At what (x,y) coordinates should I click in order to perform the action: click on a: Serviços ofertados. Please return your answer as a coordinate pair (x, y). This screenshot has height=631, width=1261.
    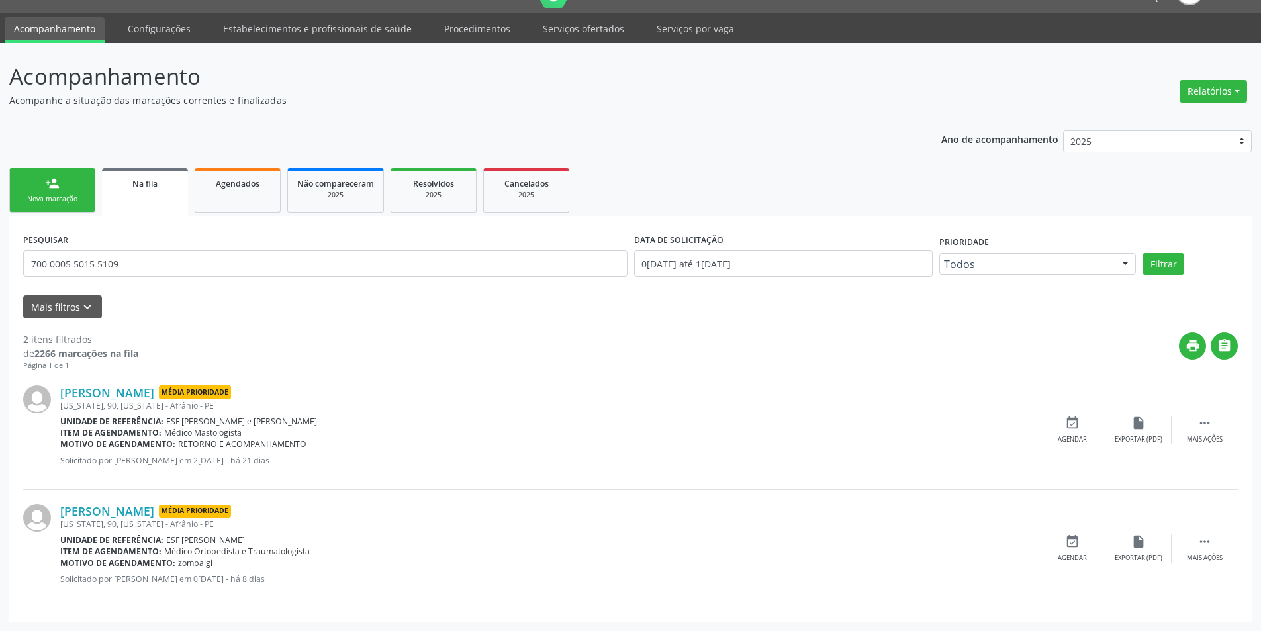
    Looking at the image, I should click on (583, 28).